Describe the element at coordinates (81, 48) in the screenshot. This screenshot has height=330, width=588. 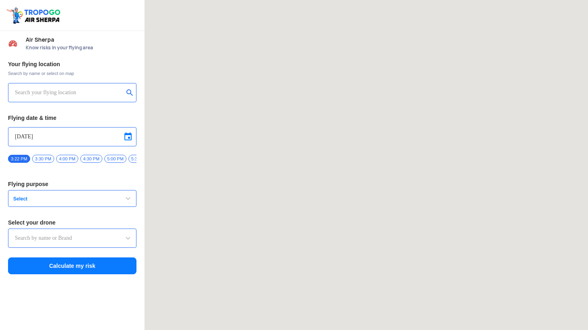
I see `span: Know risks in your flying area` at that location.